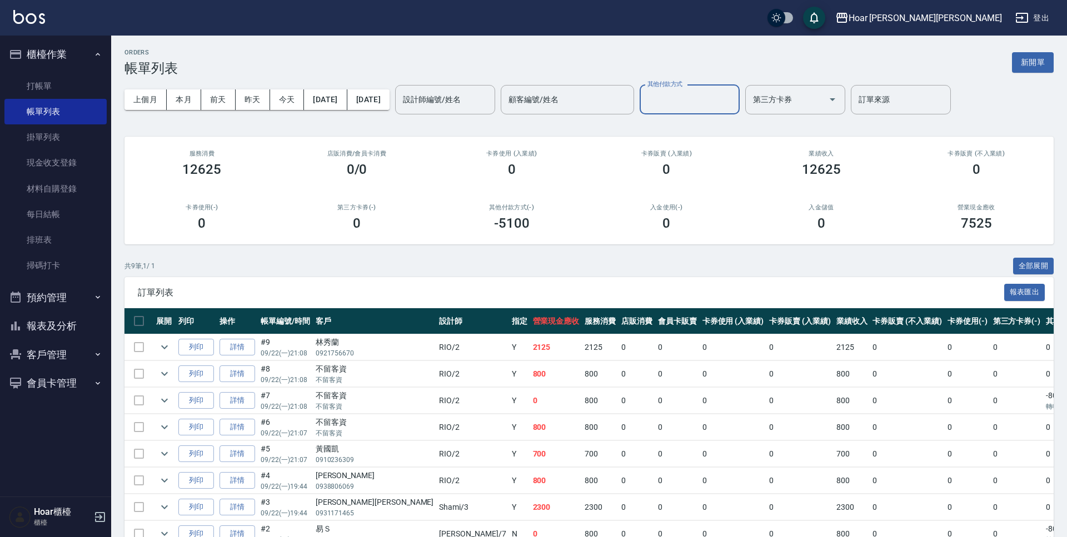 This screenshot has height=537, width=1067. Describe the element at coordinates (665, 84) in the screenshot. I see `label: 其他付款方式` at that location.